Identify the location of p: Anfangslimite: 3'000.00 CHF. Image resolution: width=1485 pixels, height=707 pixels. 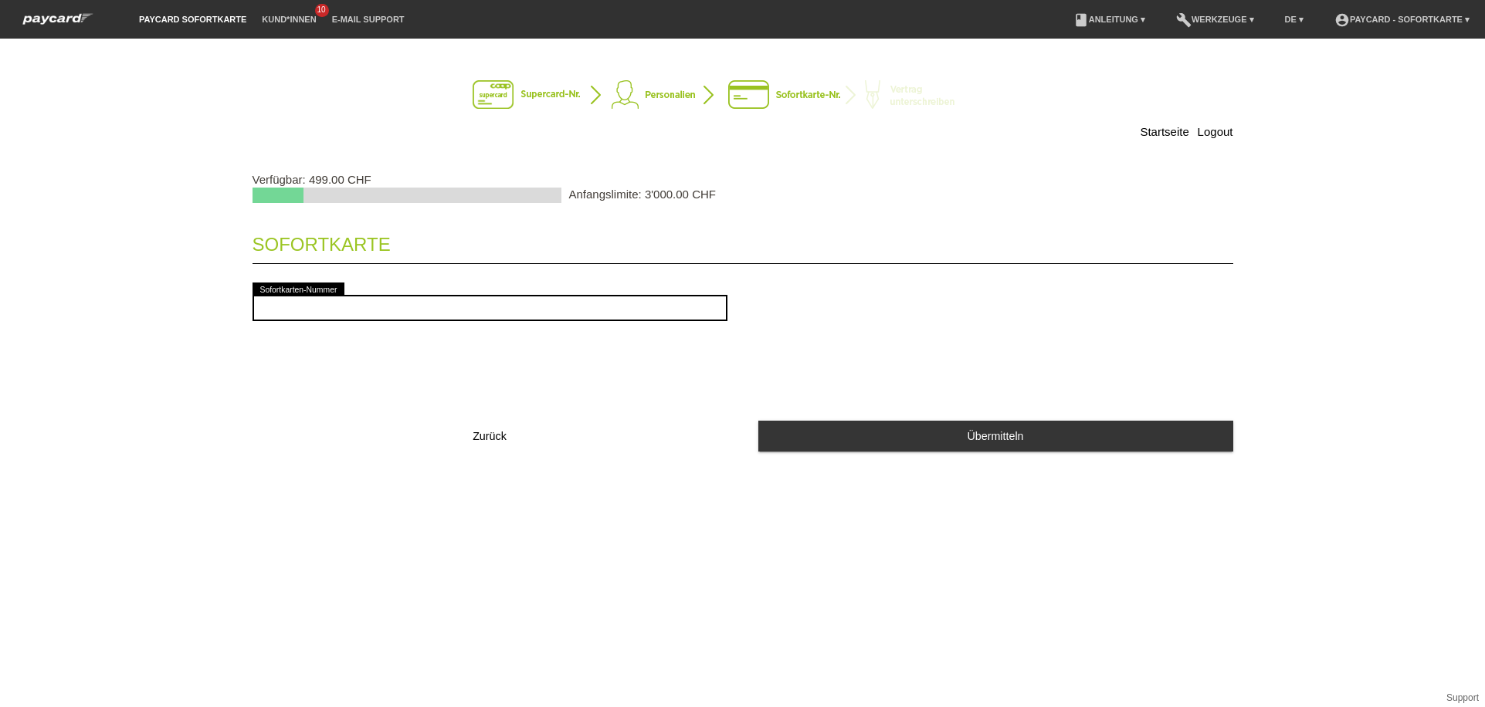
(643, 194).